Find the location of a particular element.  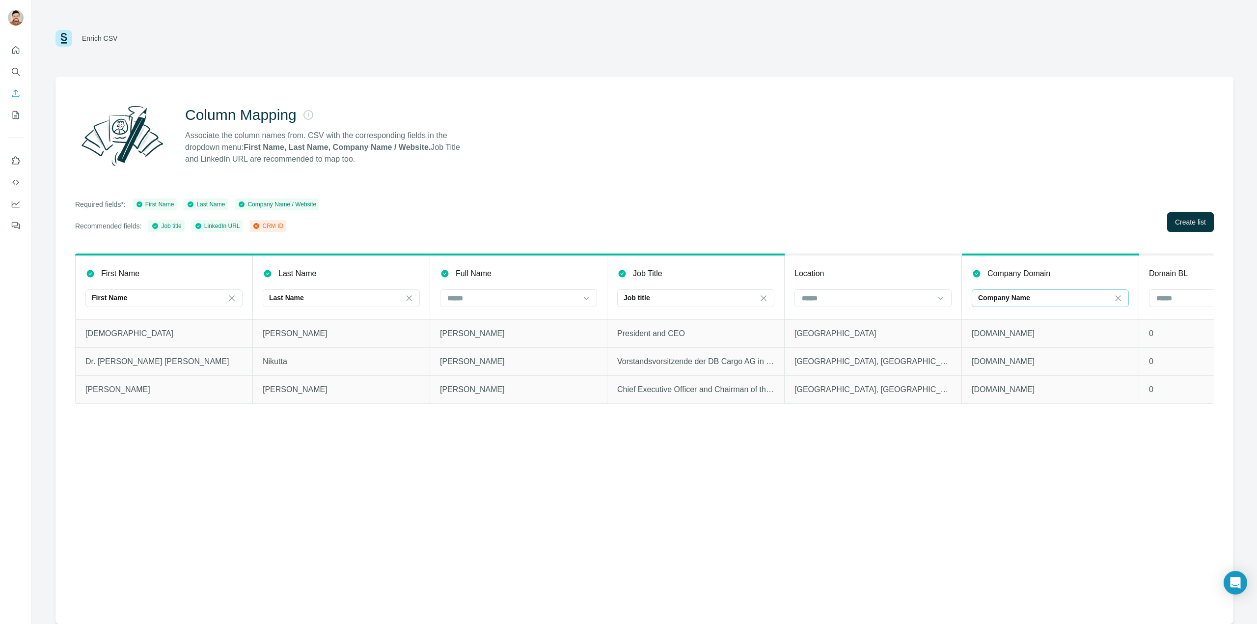

div: Job title is located at coordinates (166, 226).